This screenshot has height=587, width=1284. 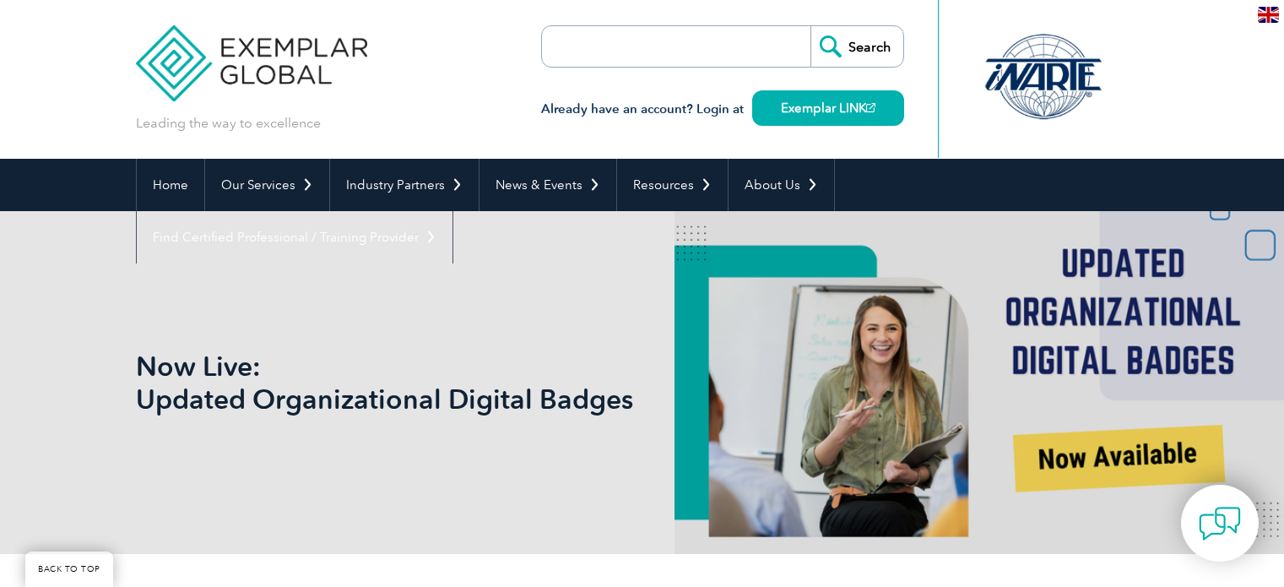 I want to click on a: News & Events, so click(x=548, y=185).